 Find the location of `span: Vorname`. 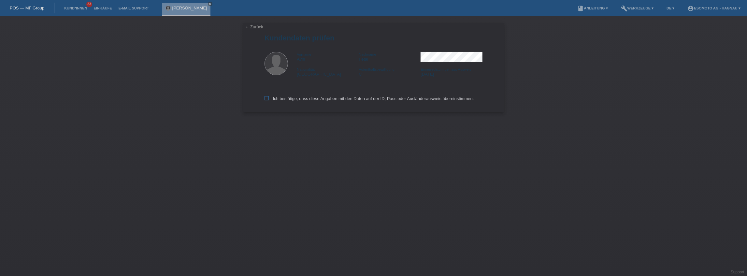

span: Vorname is located at coordinates (304, 54).